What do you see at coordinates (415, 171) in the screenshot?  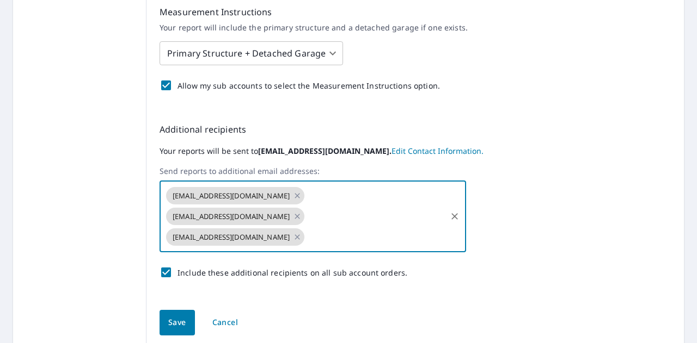 I see `label: Send reports to additional email addresses:` at bounding box center [415, 171].